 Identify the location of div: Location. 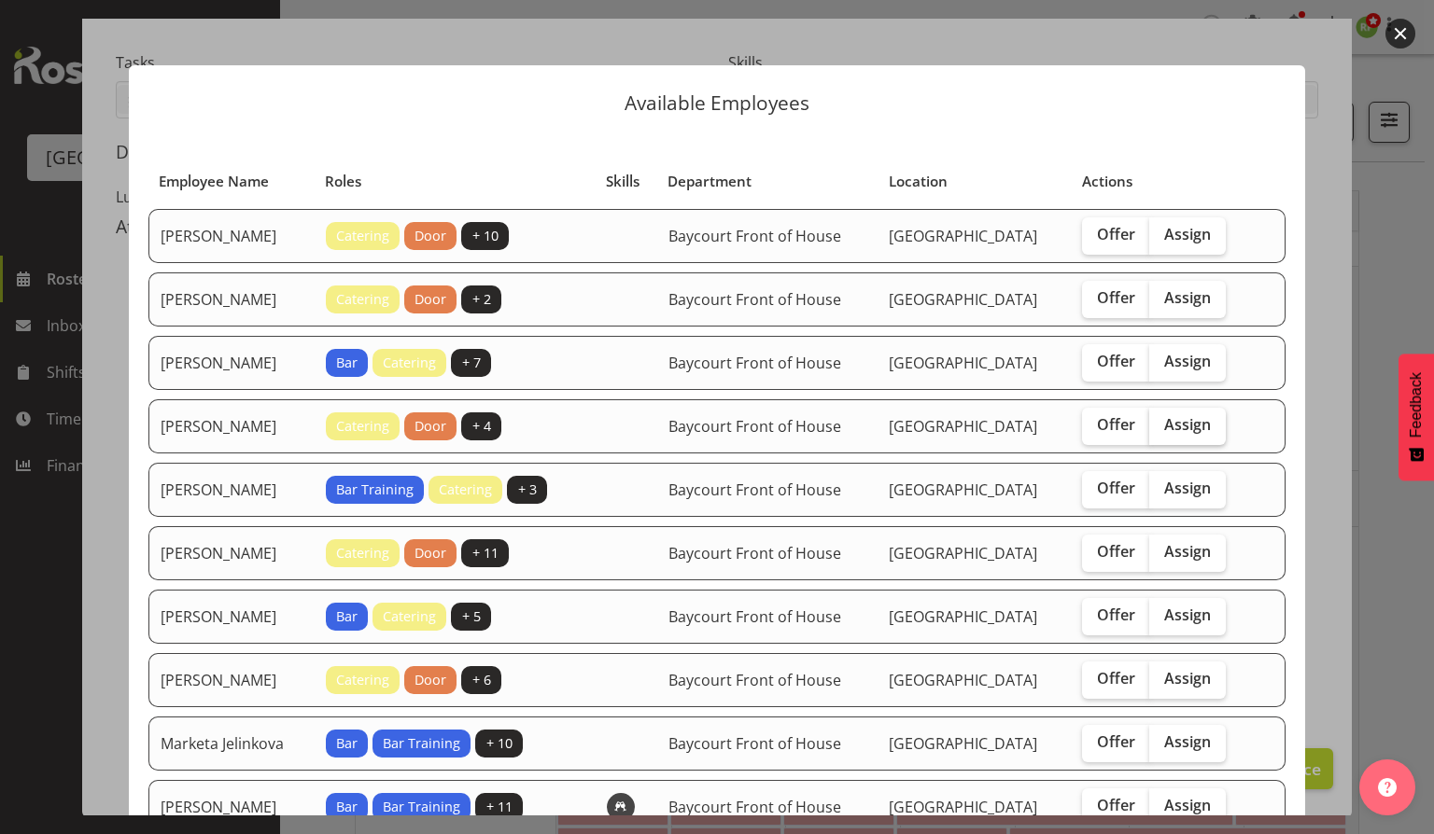
(974, 181).